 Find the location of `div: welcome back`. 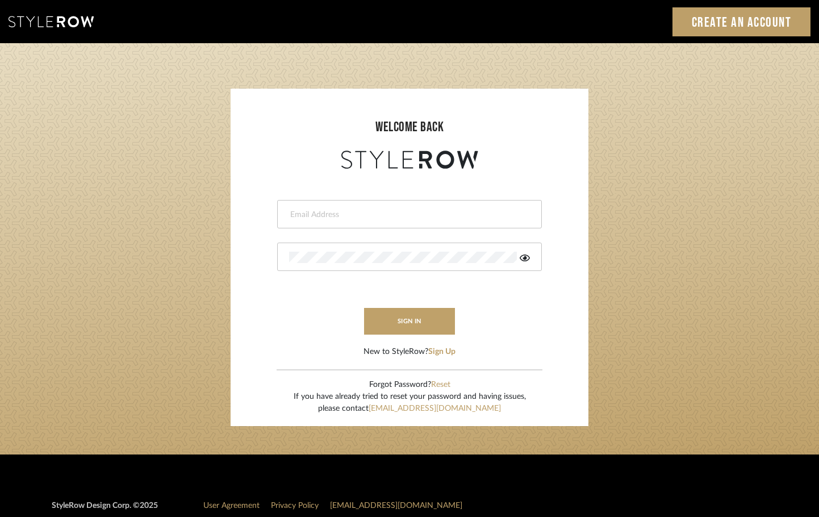

div: welcome back is located at coordinates (410, 127).